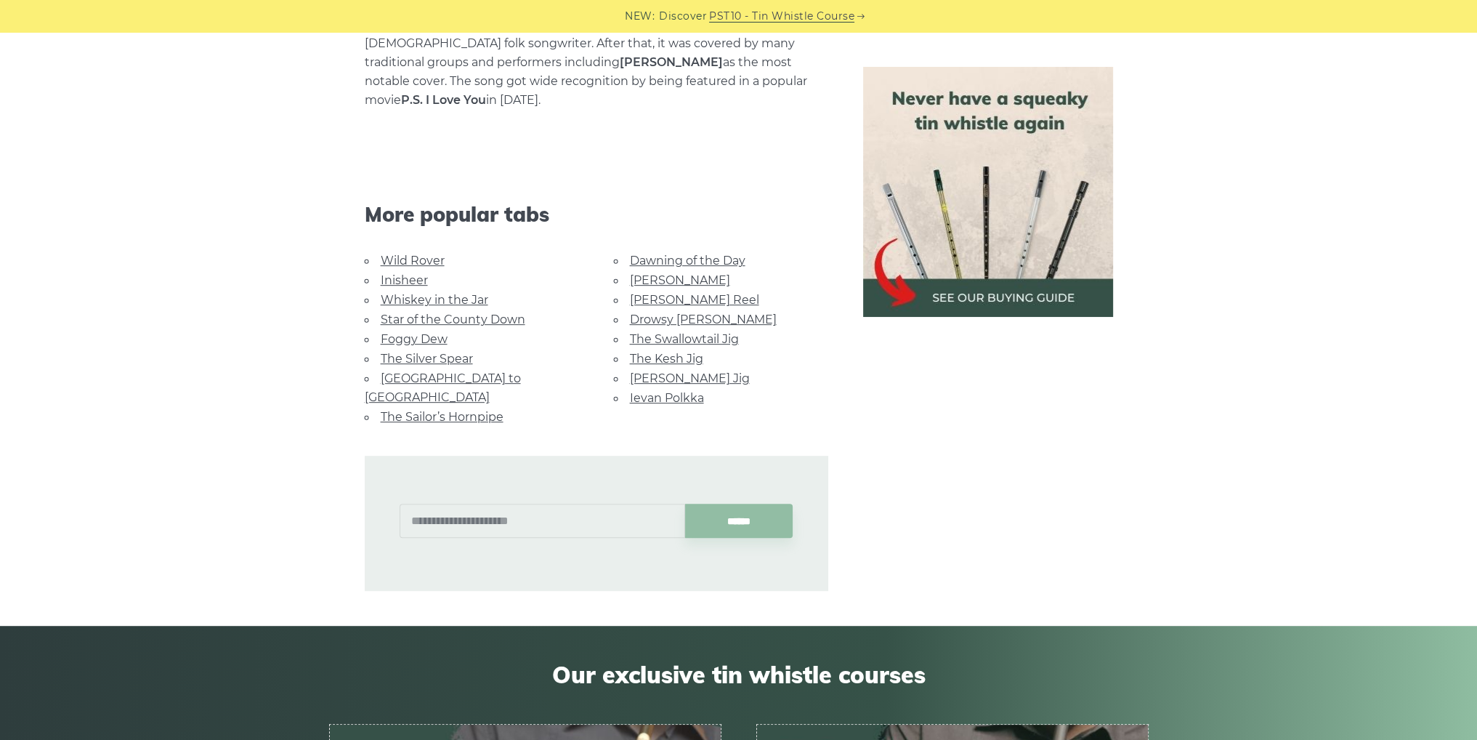 The width and height of the screenshot is (1477, 740). I want to click on a: The Sailor’s Hornpipe, so click(442, 416).